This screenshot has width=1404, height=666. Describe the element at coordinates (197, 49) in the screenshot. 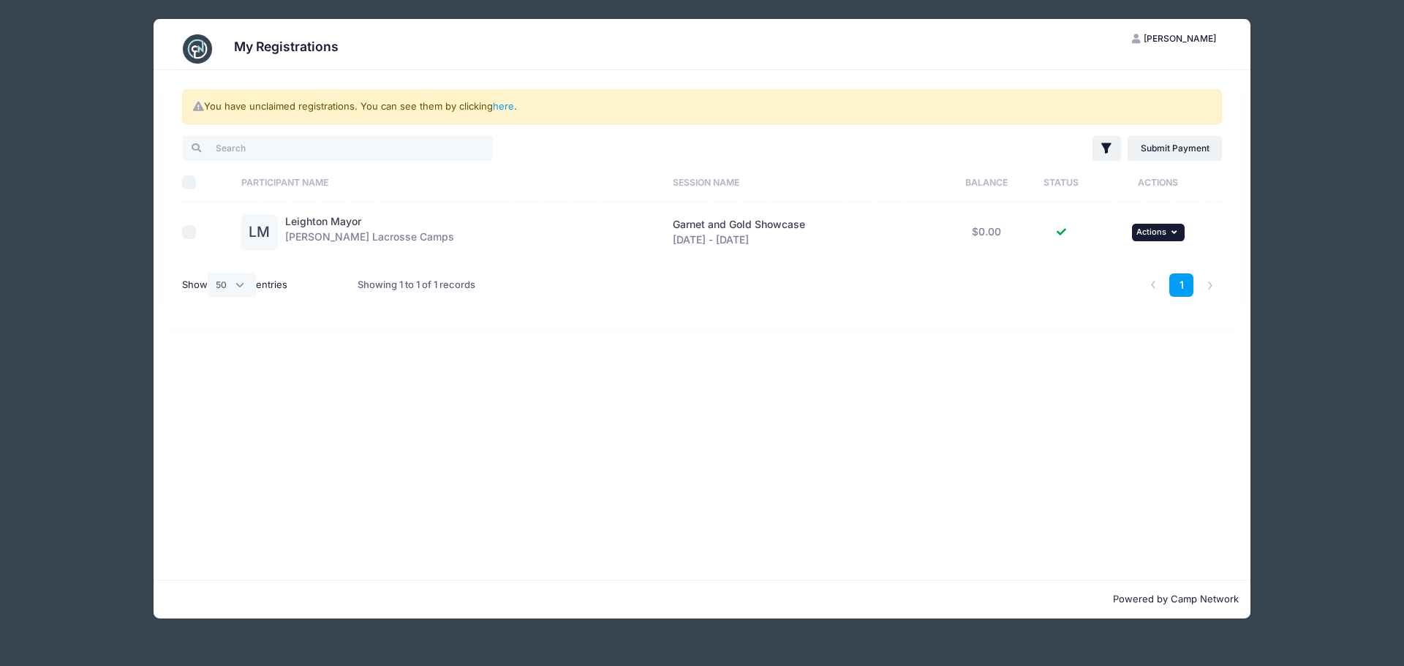

I see `img: CampNetwork` at that location.